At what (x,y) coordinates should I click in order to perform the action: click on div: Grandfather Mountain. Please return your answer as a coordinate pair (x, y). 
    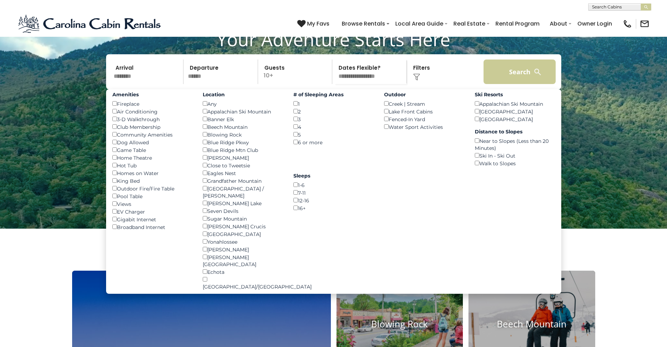
    Looking at the image, I should click on (243, 181).